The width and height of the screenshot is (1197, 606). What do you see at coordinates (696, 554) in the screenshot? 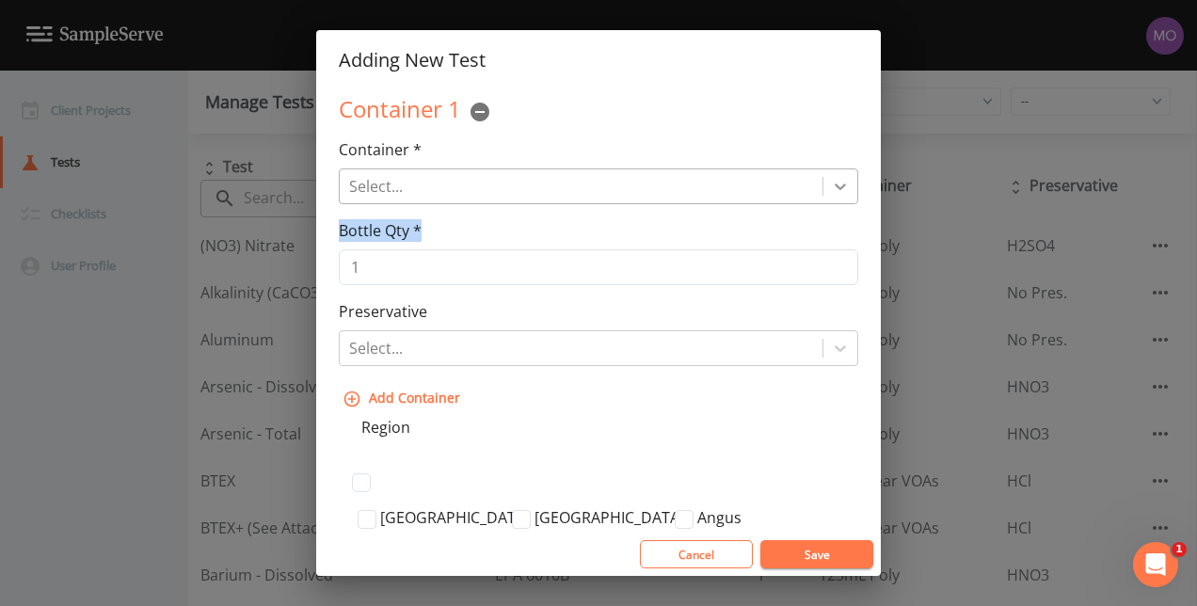
I see `button: Cancel` at bounding box center [696, 554].